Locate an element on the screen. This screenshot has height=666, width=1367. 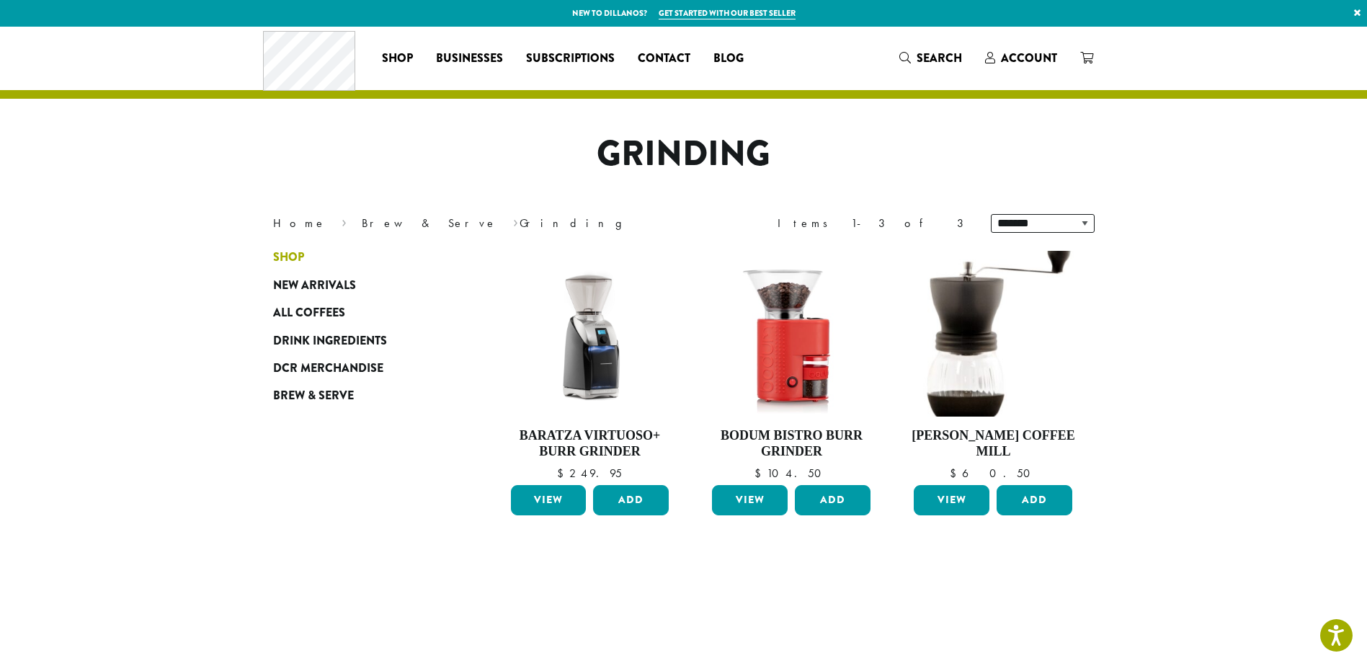
img: 587-Virtuoso-Black-02-Quarter-Left-On-White-scaled.jpg is located at coordinates (589, 334).